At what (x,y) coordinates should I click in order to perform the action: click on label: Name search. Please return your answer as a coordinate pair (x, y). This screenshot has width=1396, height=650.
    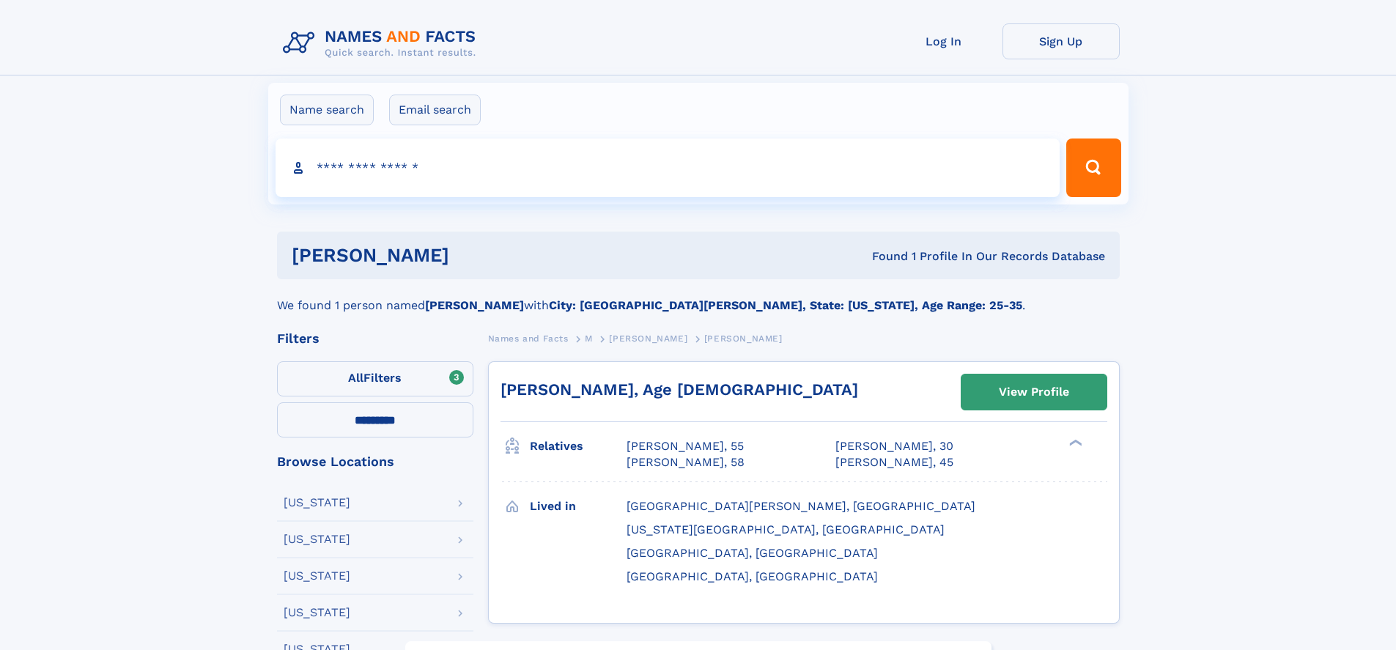
    Looking at the image, I should click on (327, 110).